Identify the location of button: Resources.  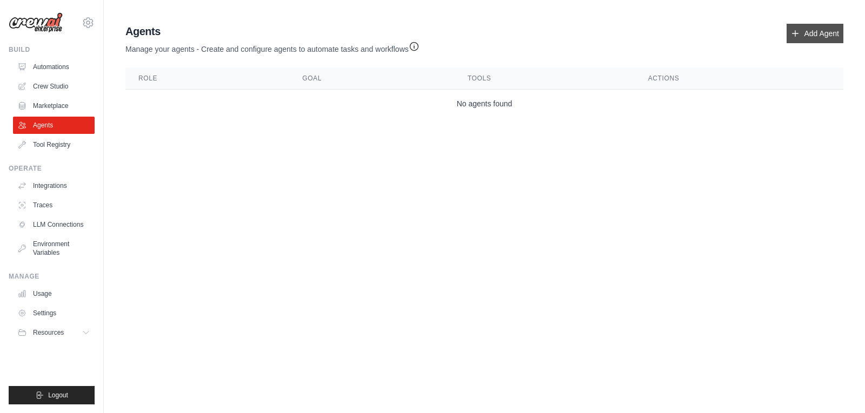
(53, 333).